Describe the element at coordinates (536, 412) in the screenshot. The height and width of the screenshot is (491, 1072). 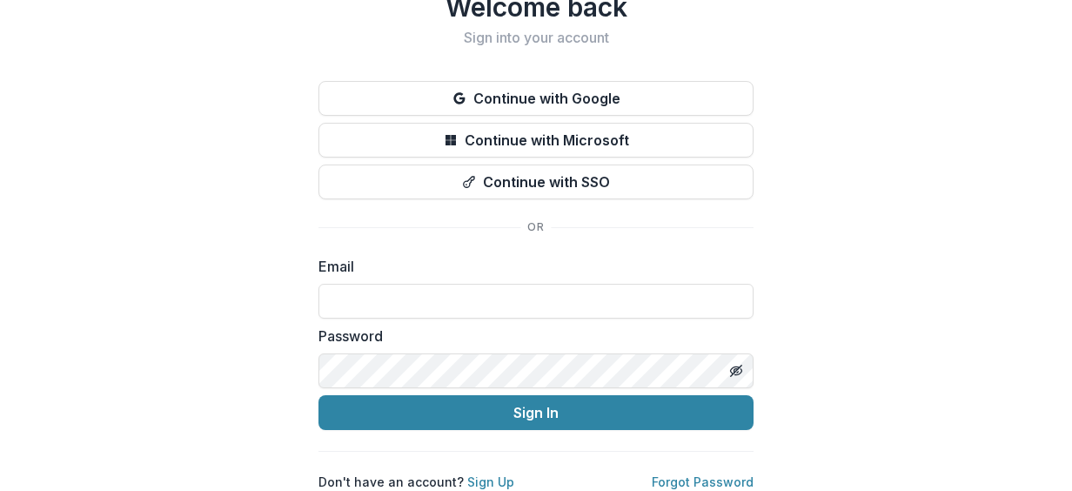
I see `button: Sign In` at that location.